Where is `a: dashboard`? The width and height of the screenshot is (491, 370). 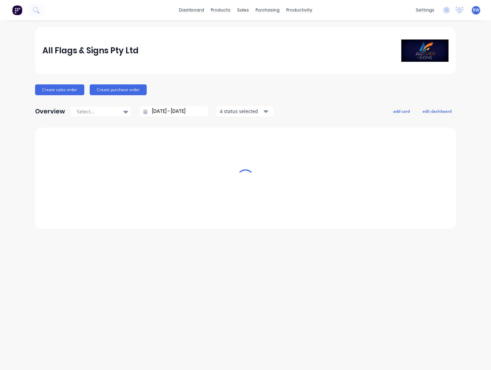
a: dashboard is located at coordinates (192, 10).